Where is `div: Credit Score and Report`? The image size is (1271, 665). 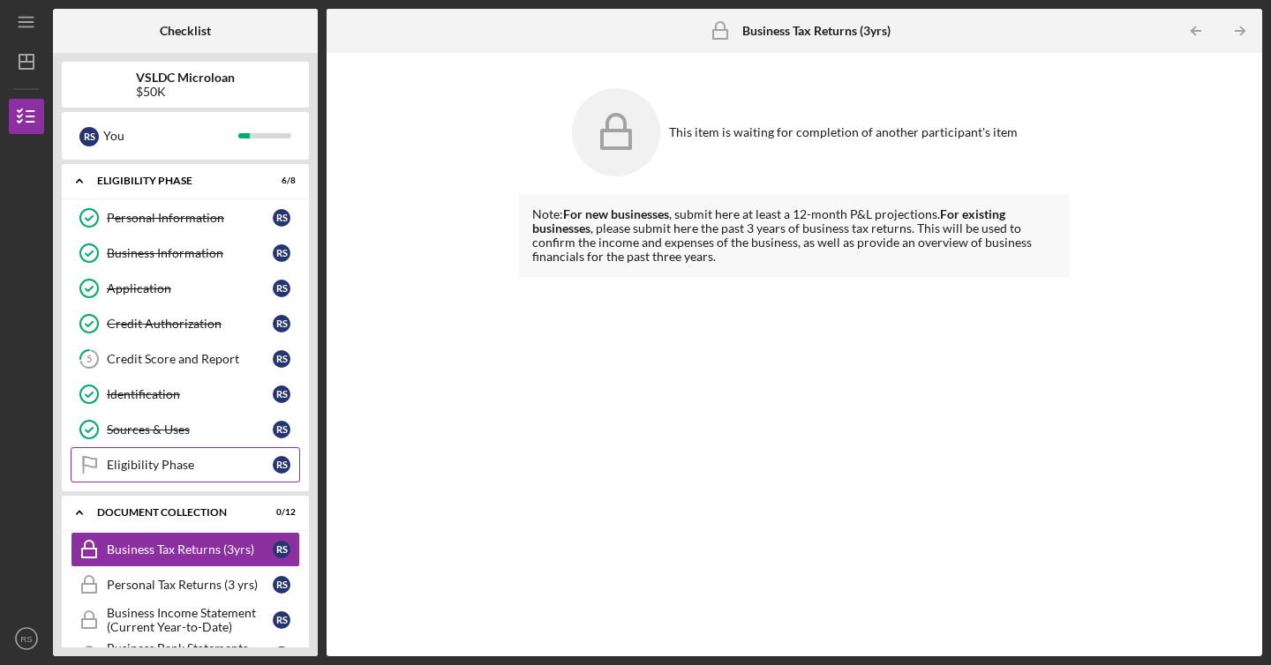 div: Credit Score and Report is located at coordinates (190, 359).